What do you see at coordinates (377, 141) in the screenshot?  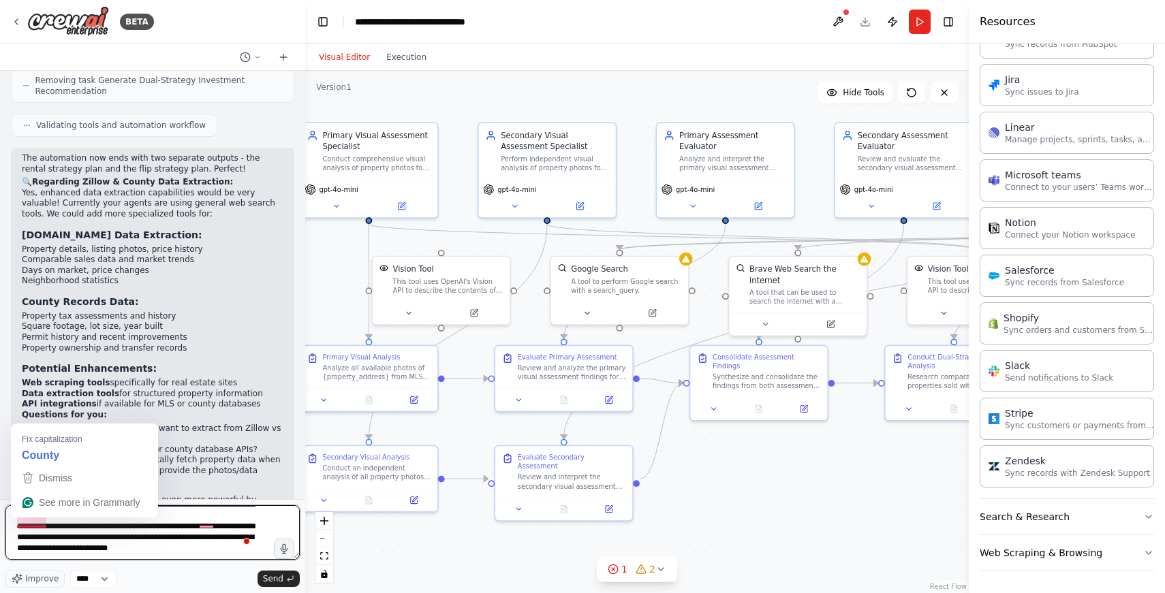 I see `div: Primary Visual Assessment Specialist` at bounding box center [377, 141].